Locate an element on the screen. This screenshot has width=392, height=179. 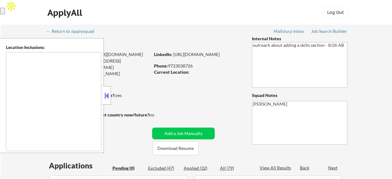
div: Applied (32) is located at coordinates (199, 168).